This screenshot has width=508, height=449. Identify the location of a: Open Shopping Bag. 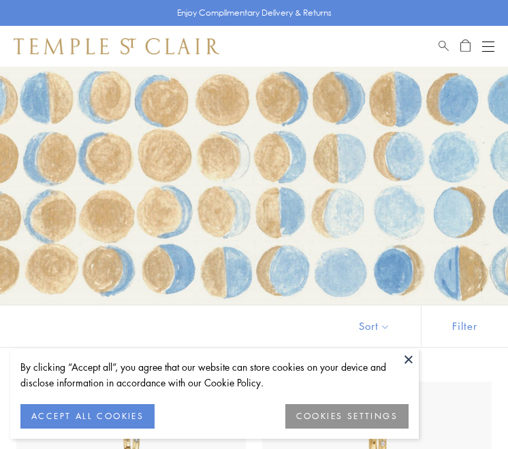
(465, 46).